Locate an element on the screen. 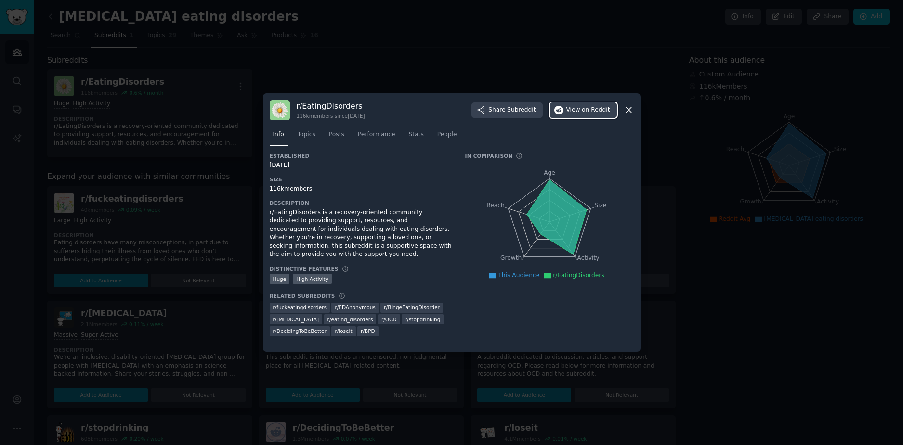 This screenshot has height=445, width=903. a: Stats is located at coordinates (416, 137).